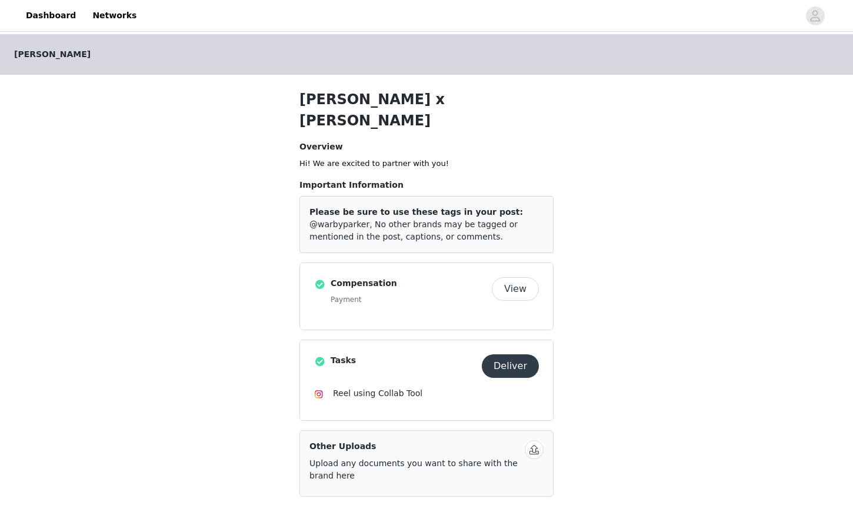  What do you see at coordinates (51, 15) in the screenshot?
I see `a: Dashboard` at bounding box center [51, 15].